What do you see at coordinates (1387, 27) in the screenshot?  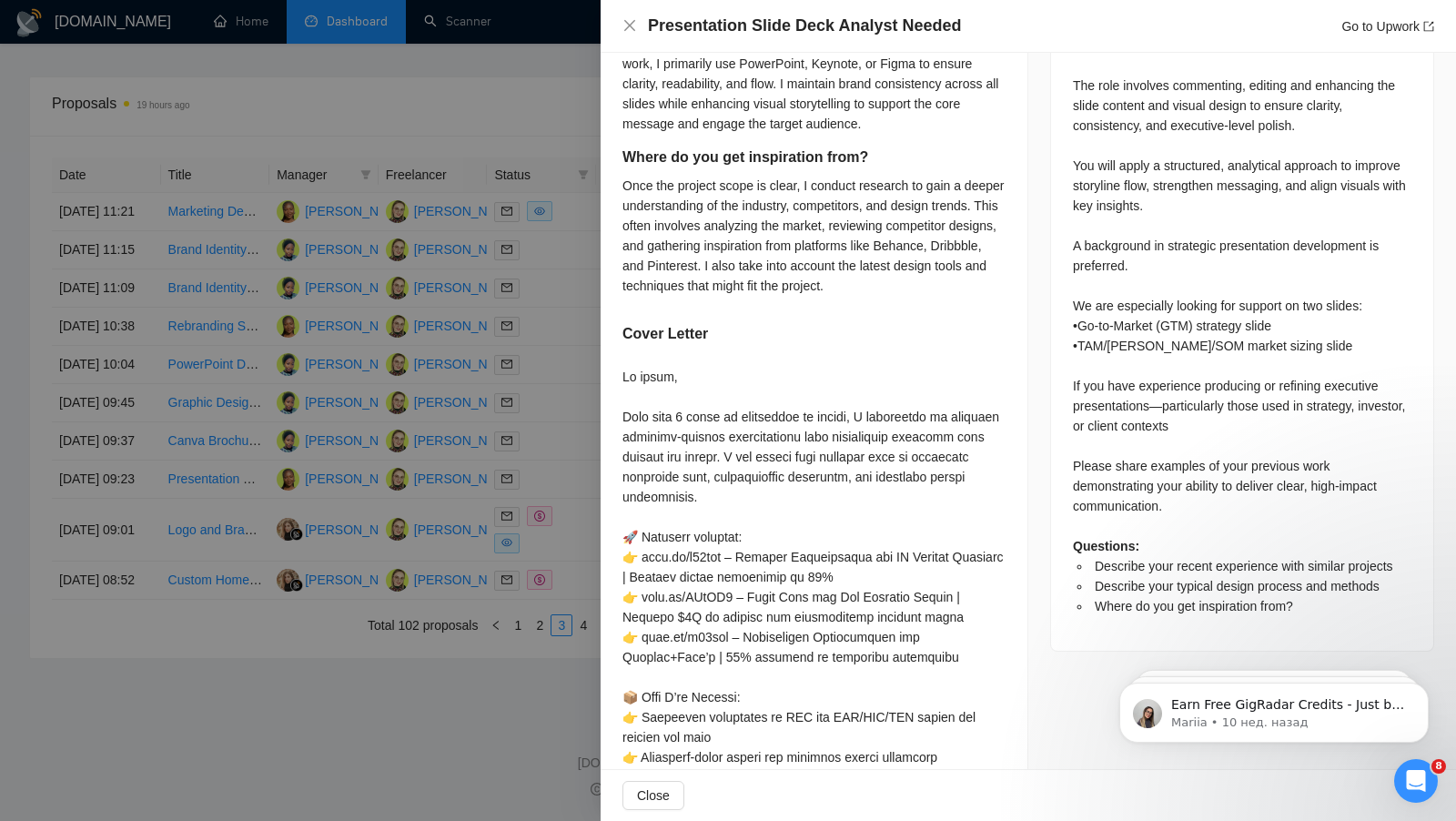 I see `a: Go to Upworkexport` at bounding box center [1387, 27].